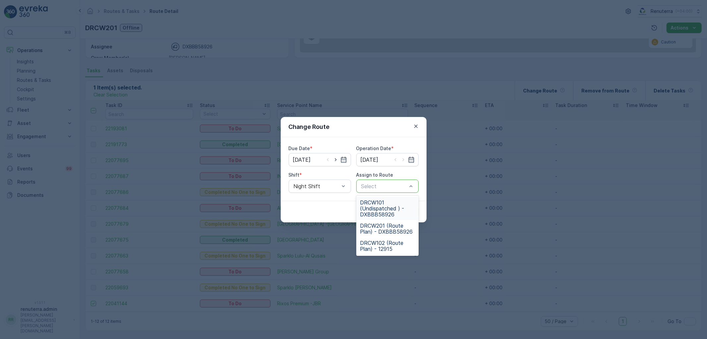 This screenshot has height=339, width=707. Describe the element at coordinates (294, 175) in the screenshot. I see `label: Shift` at that location.